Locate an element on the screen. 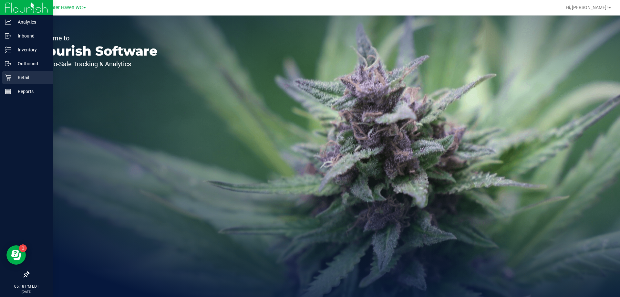  p: Outbound is located at coordinates (31, 64).